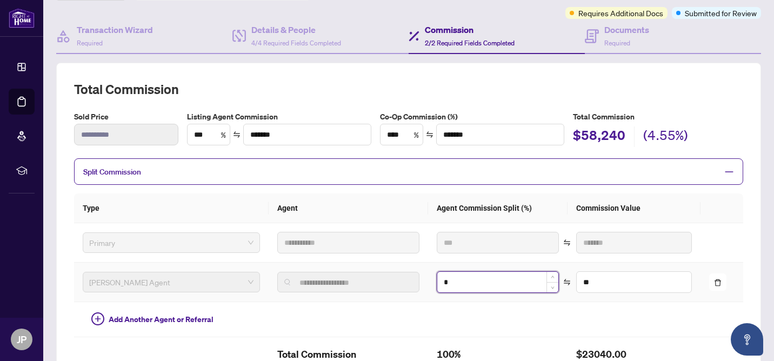 The image size is (774, 361). Describe the element at coordinates (599, 137) in the screenshot. I see `h2: $58,240` at that location.